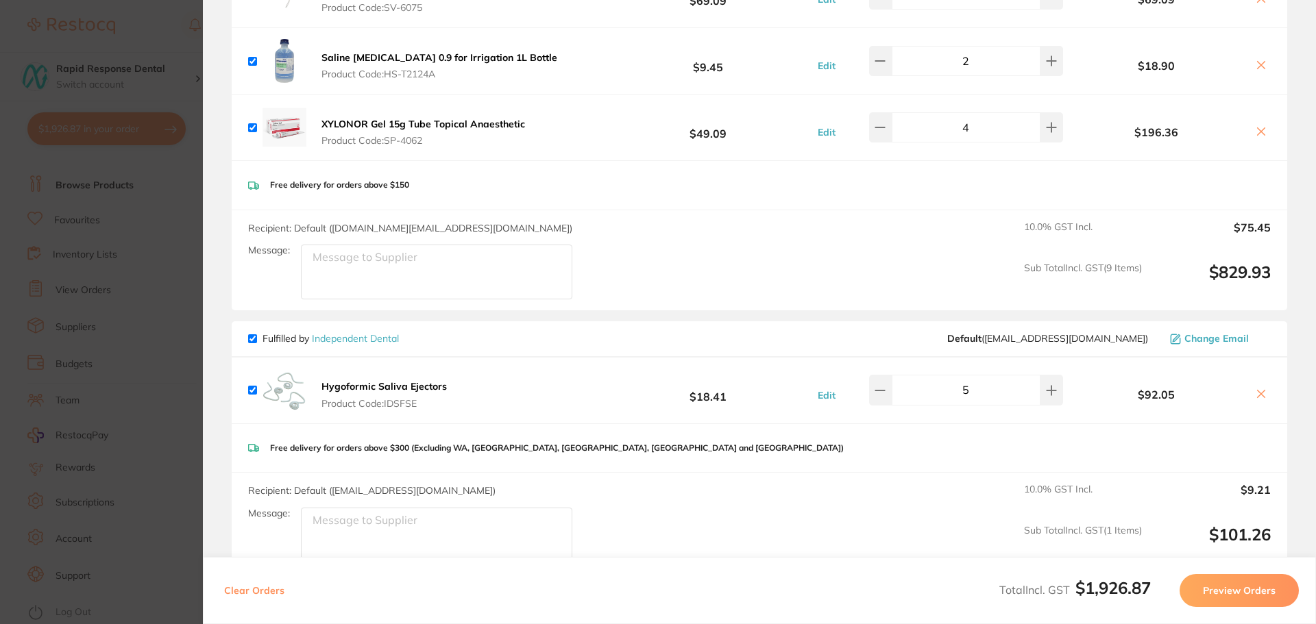 This screenshot has width=1316, height=624. What do you see at coordinates (355, 339) in the screenshot?
I see `a: Independent Dental` at bounding box center [355, 339].